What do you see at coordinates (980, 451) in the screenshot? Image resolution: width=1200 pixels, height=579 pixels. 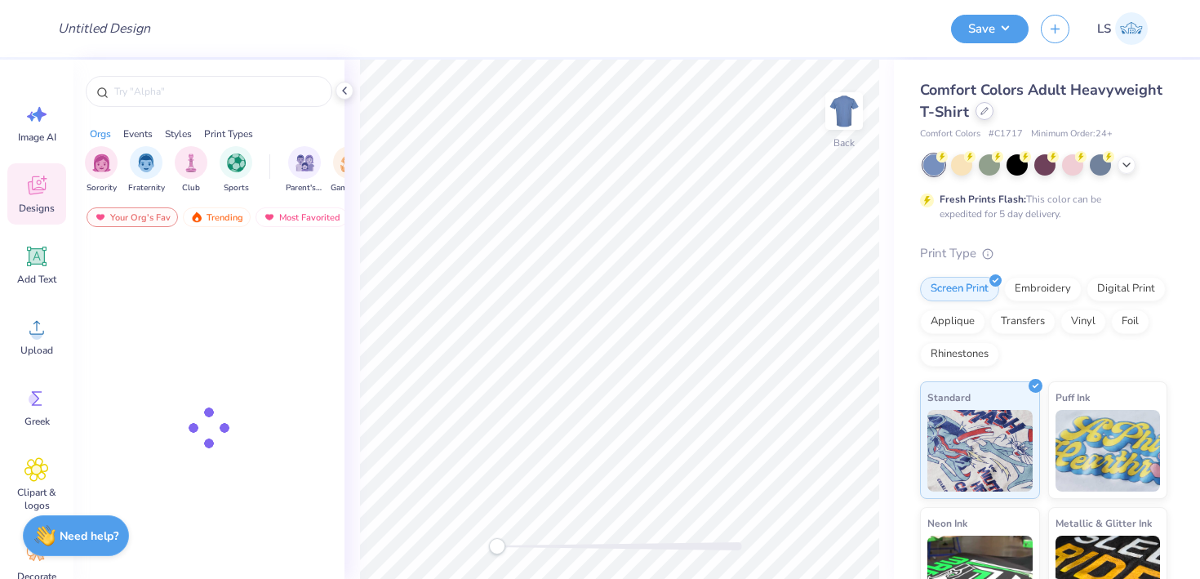 I see `img: Standard` at bounding box center [980, 451].